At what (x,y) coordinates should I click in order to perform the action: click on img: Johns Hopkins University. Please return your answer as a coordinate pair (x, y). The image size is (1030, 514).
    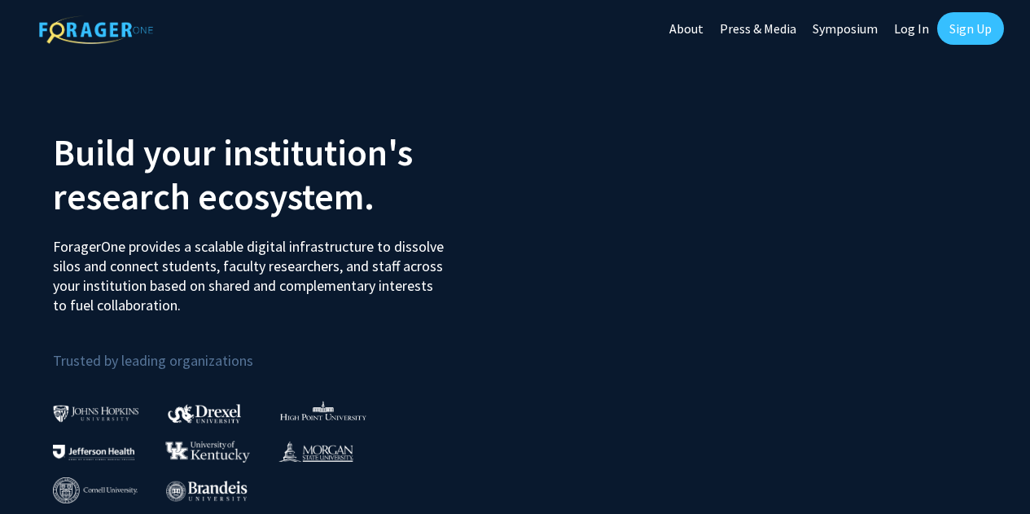
    Looking at the image, I should click on (96, 413).